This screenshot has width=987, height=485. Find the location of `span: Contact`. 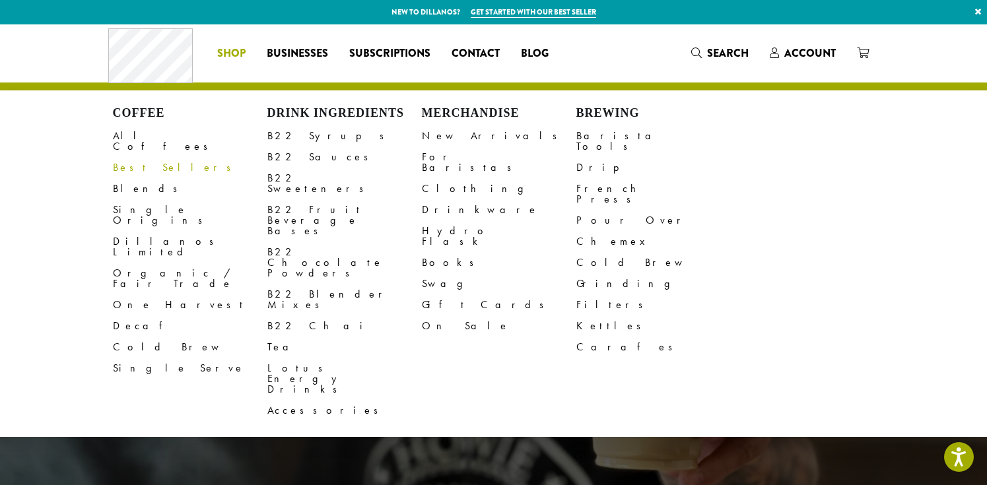

span: Contact is located at coordinates (476, 54).